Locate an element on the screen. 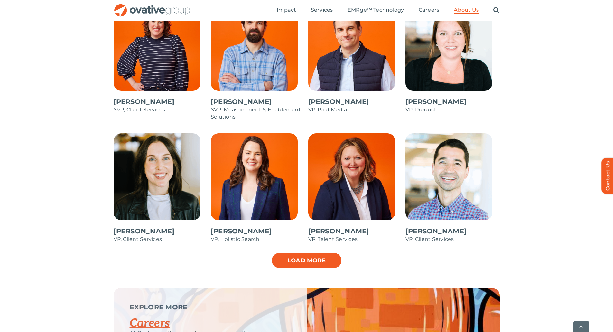 Image resolution: width=613 pixels, height=332 pixels. a: EMRge™ Technology is located at coordinates (376, 10).